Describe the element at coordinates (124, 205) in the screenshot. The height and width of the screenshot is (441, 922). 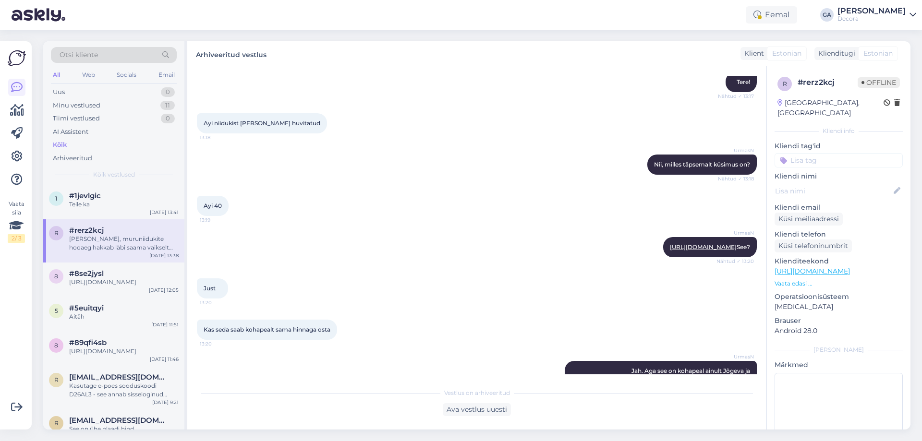
I see `div: Teile ka` at that location.